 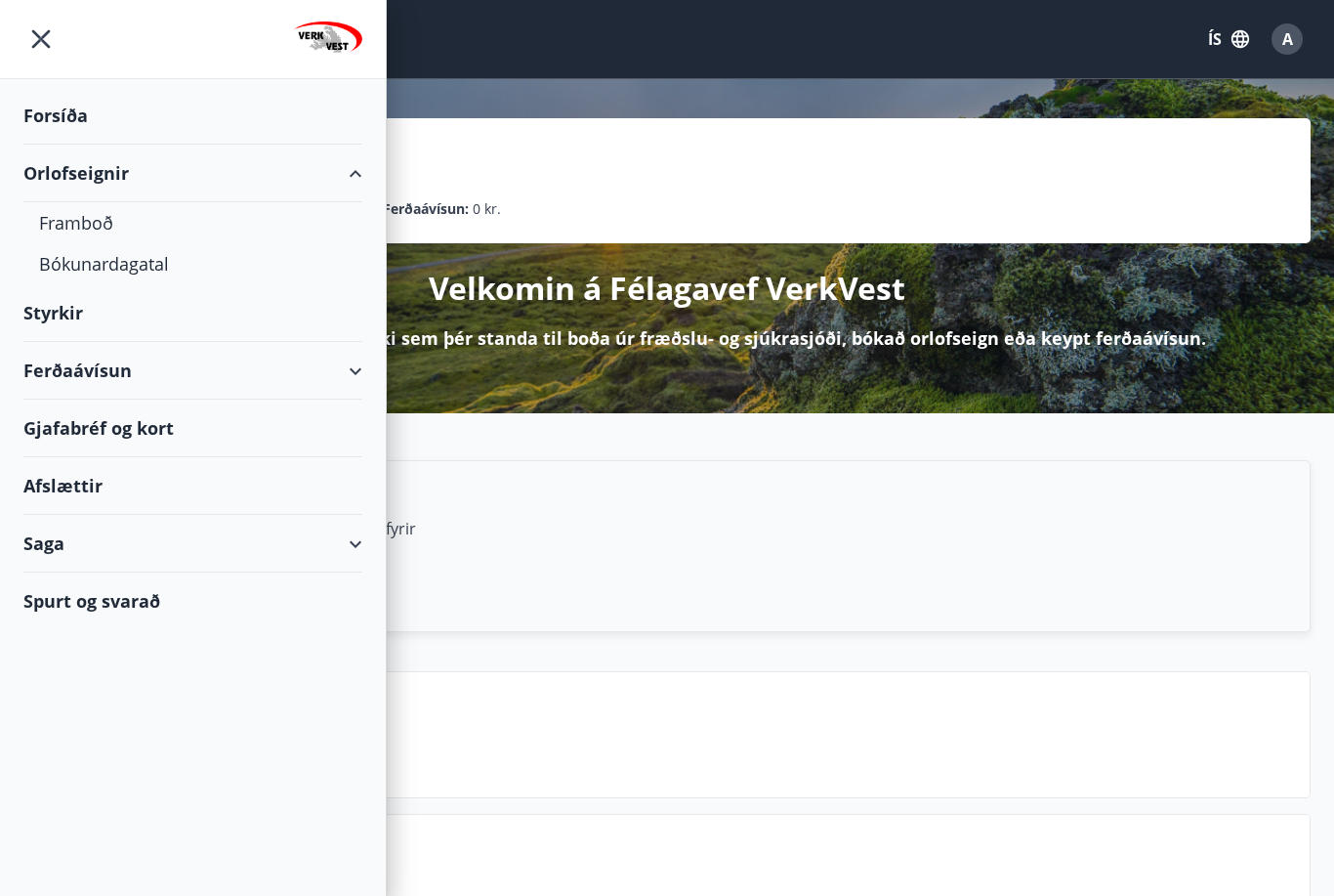 I want to click on div: Saga, so click(x=193, y=543).